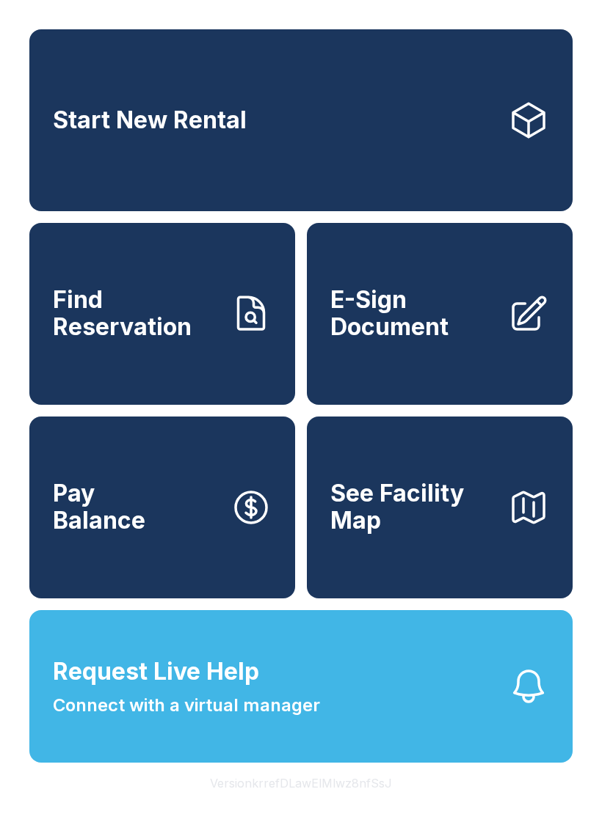 The width and height of the screenshot is (602, 833). Describe the element at coordinates (413, 507) in the screenshot. I see `span: See Facility Map` at that location.